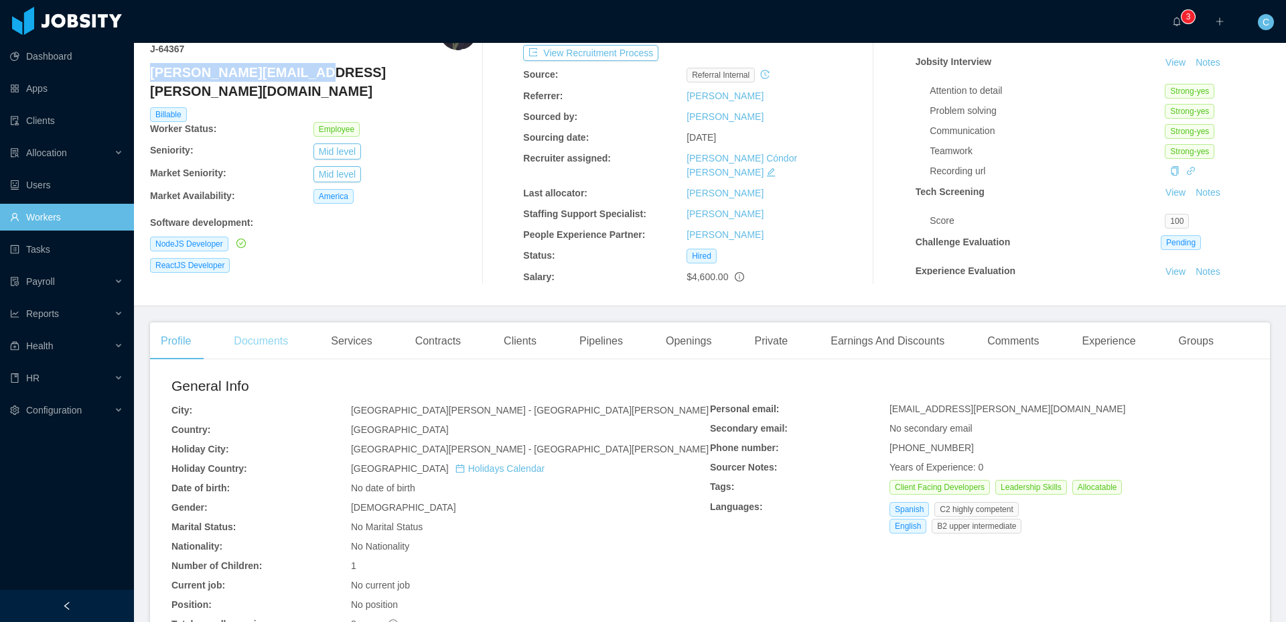 The height and width of the screenshot is (622, 1286). I want to click on p: 3, so click(1189, 17).